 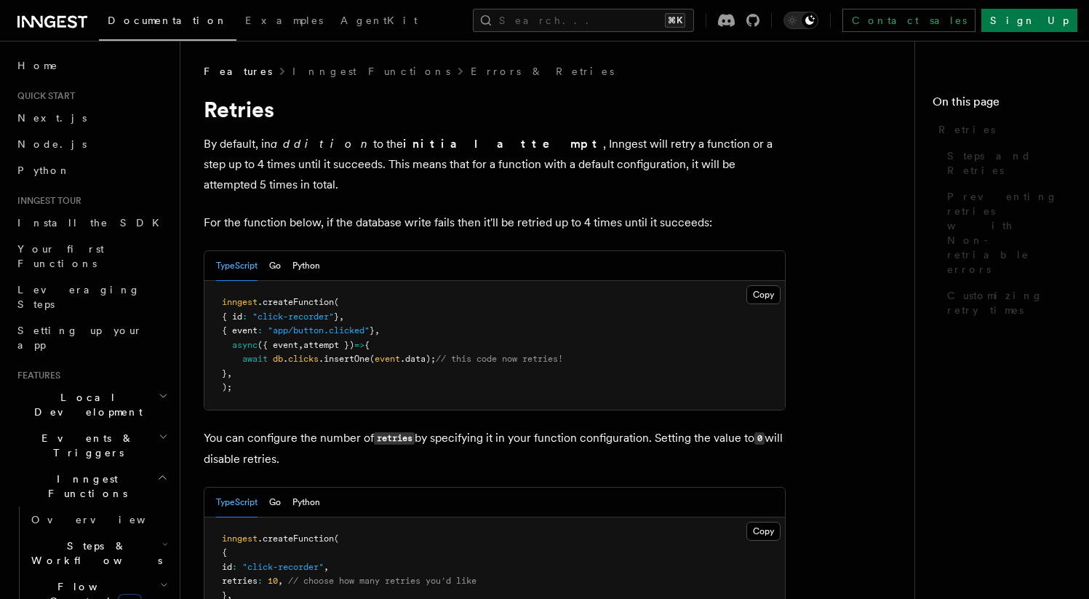 What do you see at coordinates (1009, 163) in the screenshot?
I see `span: Steps and Retries` at bounding box center [1009, 163].